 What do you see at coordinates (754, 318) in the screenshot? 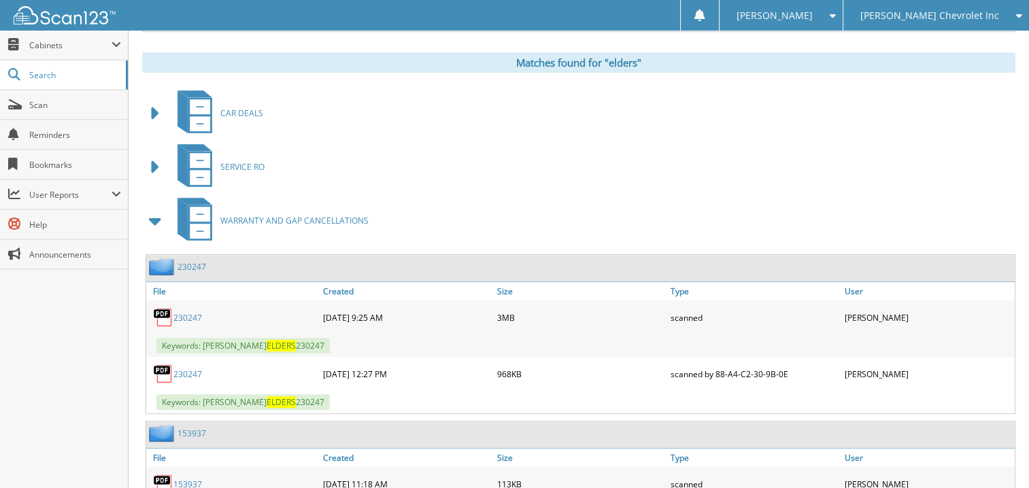
I see `div: scanned` at bounding box center [754, 318].